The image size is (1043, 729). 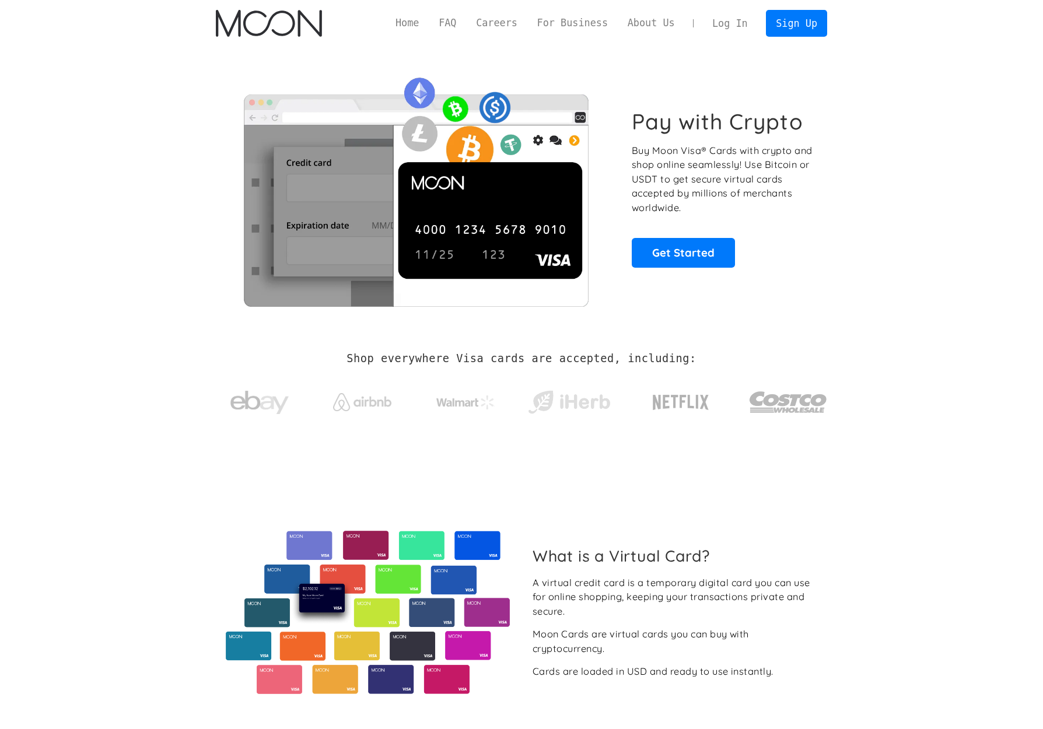 What do you see at coordinates (788, 399) in the screenshot?
I see `a: Costco` at bounding box center [788, 399].